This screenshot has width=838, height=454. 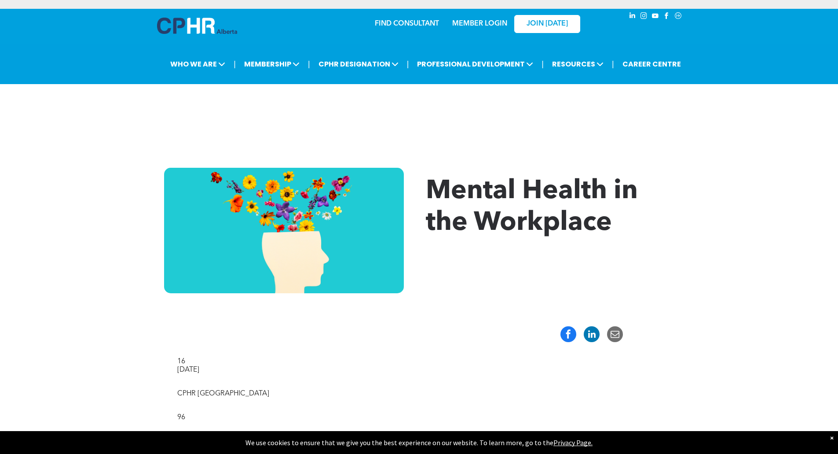 What do you see at coordinates (652, 64) in the screenshot?
I see `a: CAREER CENTRE` at bounding box center [652, 64].